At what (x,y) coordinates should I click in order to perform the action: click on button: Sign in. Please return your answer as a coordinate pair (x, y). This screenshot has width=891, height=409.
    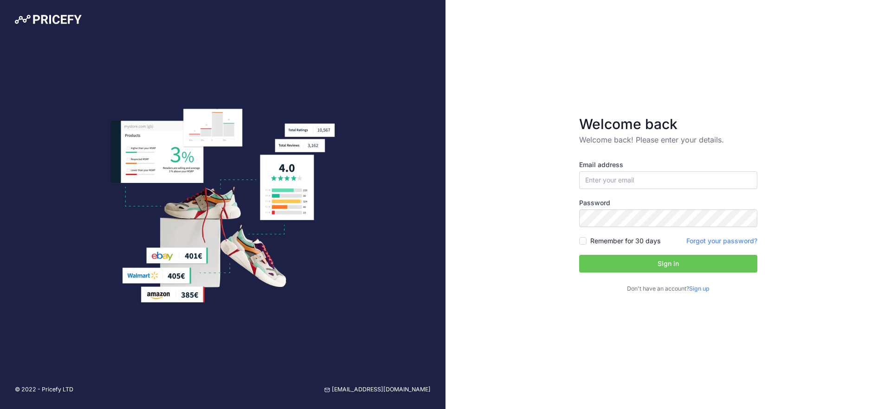
    Looking at the image, I should click on (668, 264).